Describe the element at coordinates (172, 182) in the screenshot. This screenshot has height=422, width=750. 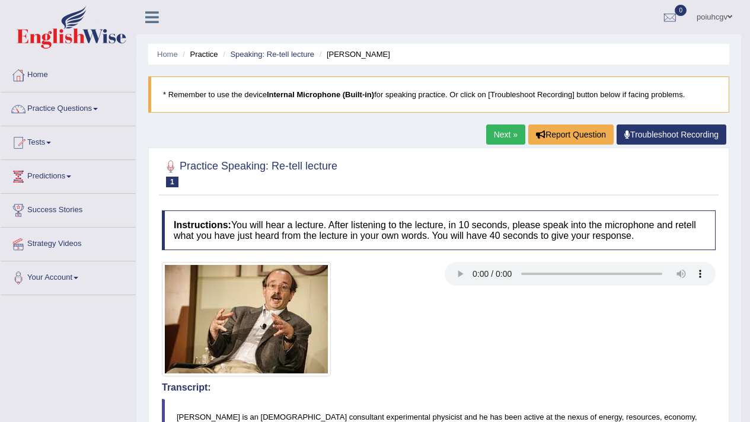
I see `span: 1` at that location.